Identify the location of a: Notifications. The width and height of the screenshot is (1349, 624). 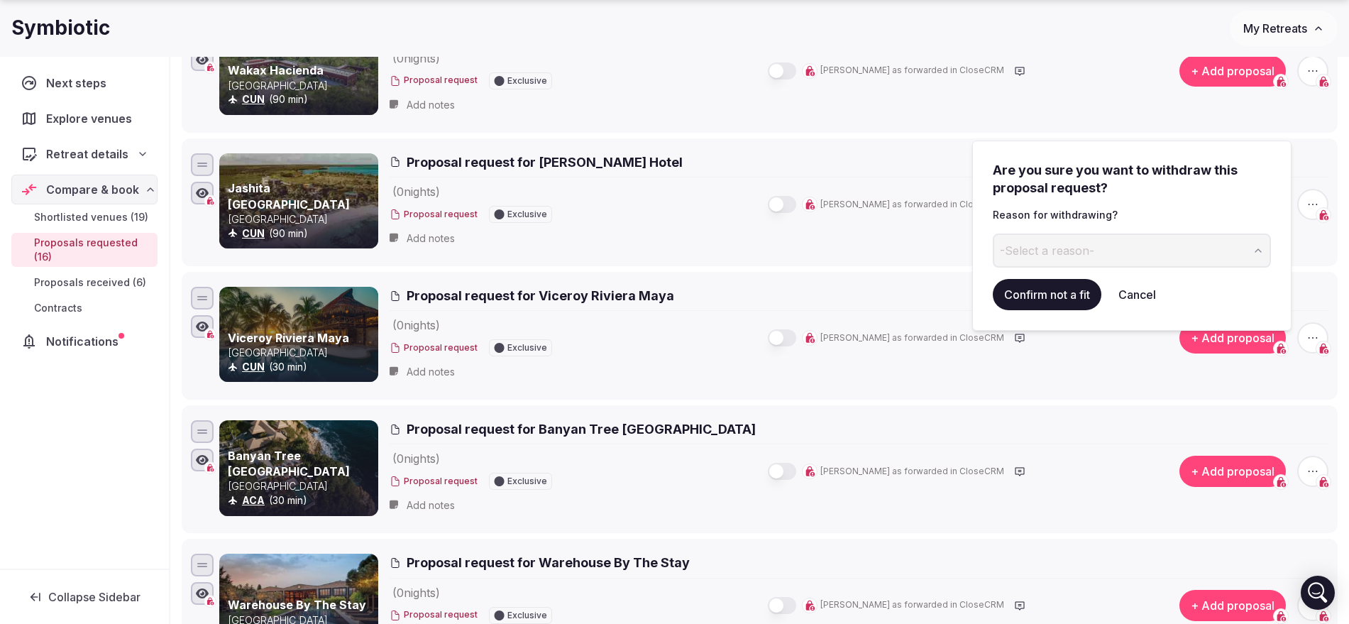
(84, 341).